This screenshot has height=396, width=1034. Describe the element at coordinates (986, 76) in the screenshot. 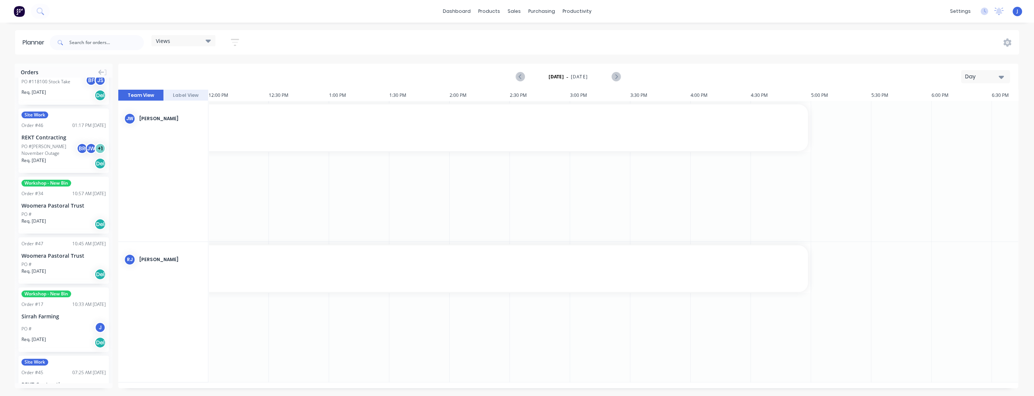

I see `button: Day` at that location.